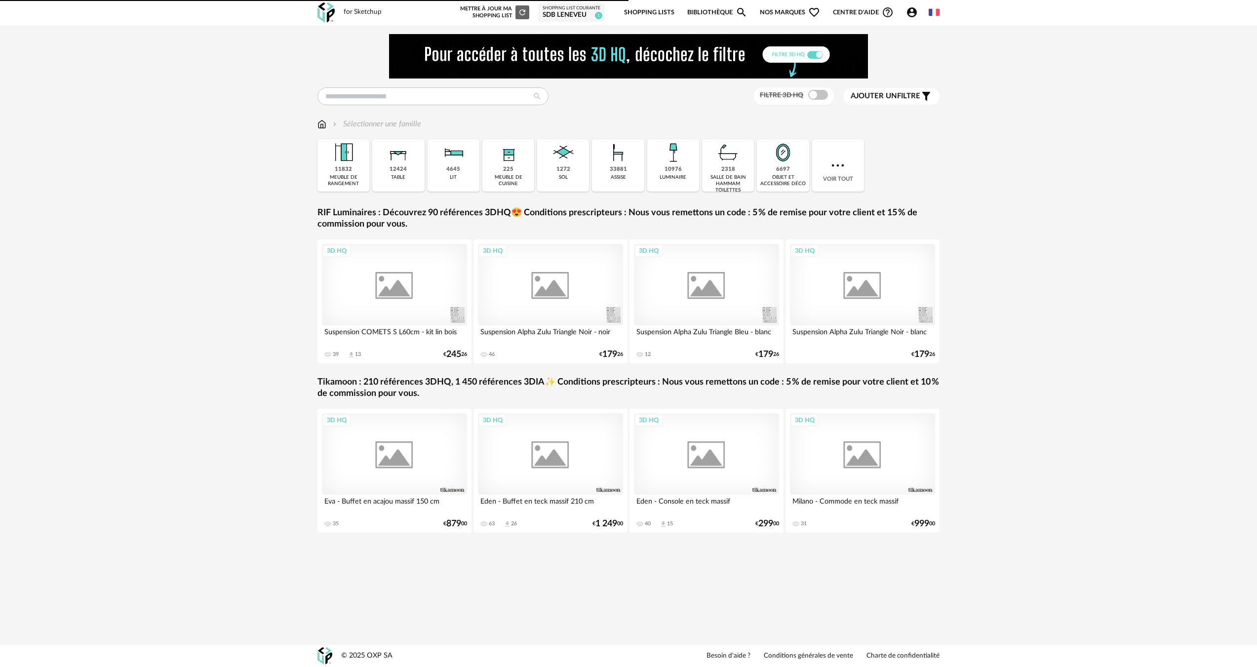 This screenshot has height=667, width=1257. I want to click on img: FILTRE%20HQ%20NEW_V1%20(4).gif, so click(629, 56).